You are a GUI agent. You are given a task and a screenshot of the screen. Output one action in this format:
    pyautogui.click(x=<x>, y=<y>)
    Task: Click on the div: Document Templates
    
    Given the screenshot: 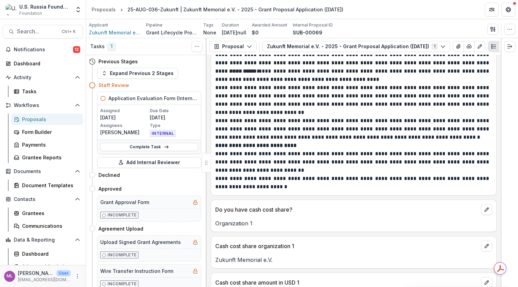 What is the action you would take?
    pyautogui.click(x=50, y=185)
    